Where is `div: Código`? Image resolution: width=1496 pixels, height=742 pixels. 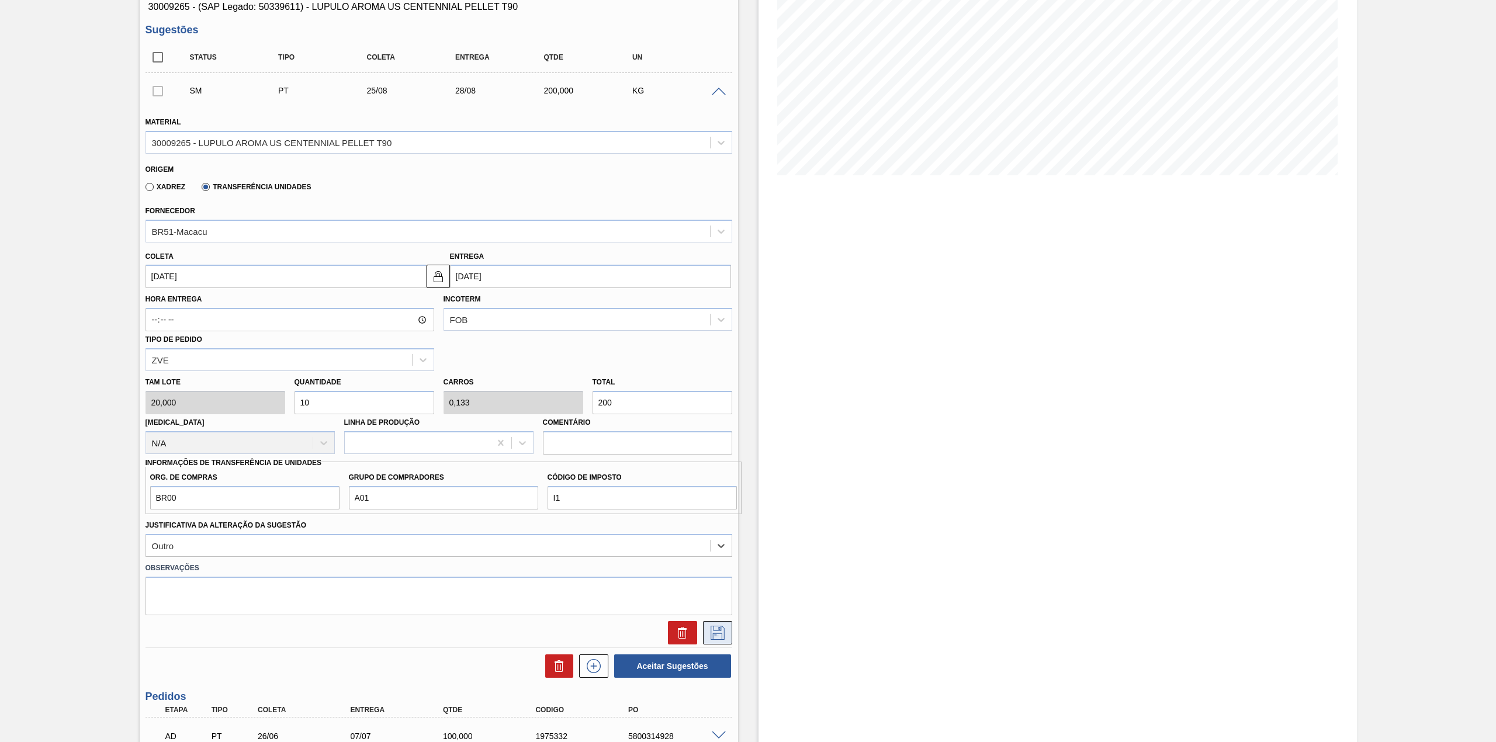 div: Código is located at coordinates (585, 710).